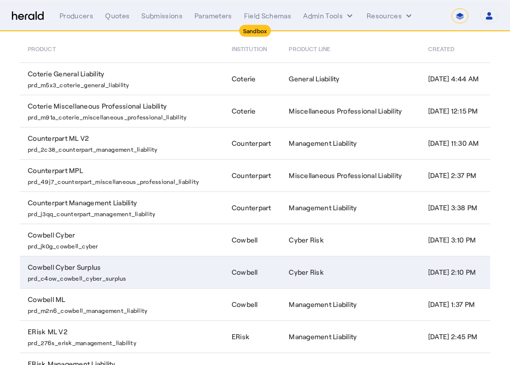 The width and height of the screenshot is (510, 365). What do you see at coordinates (124, 213) in the screenshot?
I see `p: prd_j3qq_counterpart_management_liability` at bounding box center [124, 213].